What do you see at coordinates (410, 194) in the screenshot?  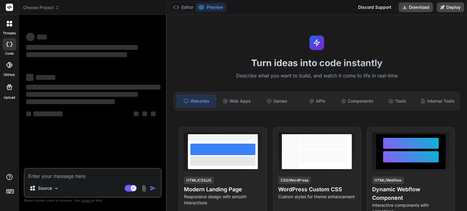 I see `h4: Dynamic Webflow Component` at bounding box center [410, 194].